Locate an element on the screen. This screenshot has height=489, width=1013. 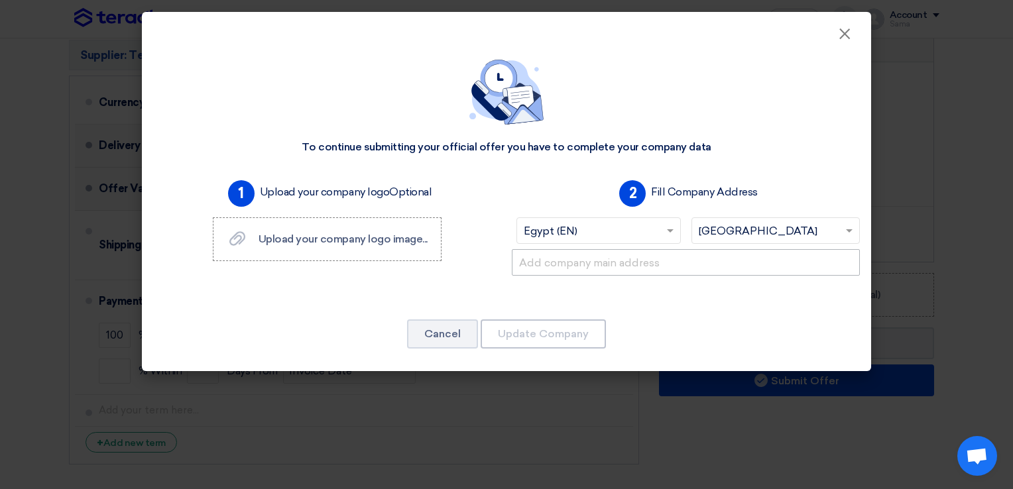
button: Close is located at coordinates (845, 34).